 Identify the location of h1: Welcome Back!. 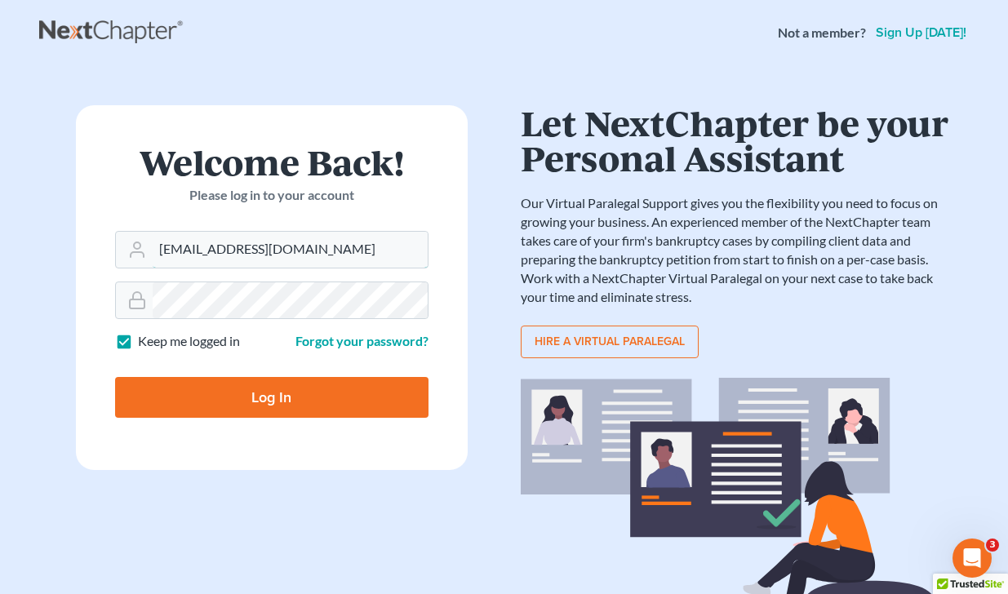
(272, 162).